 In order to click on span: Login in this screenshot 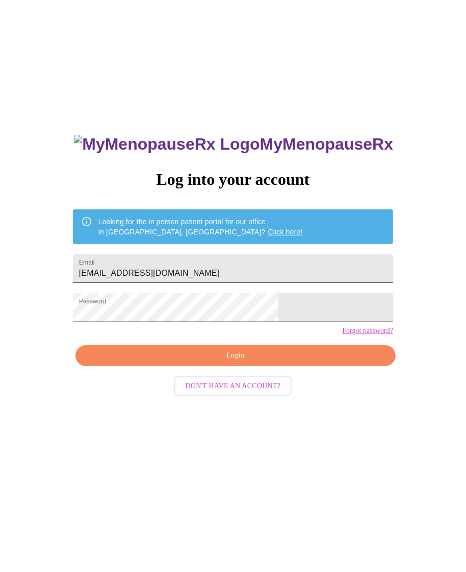, I will do `click(236, 355)`.